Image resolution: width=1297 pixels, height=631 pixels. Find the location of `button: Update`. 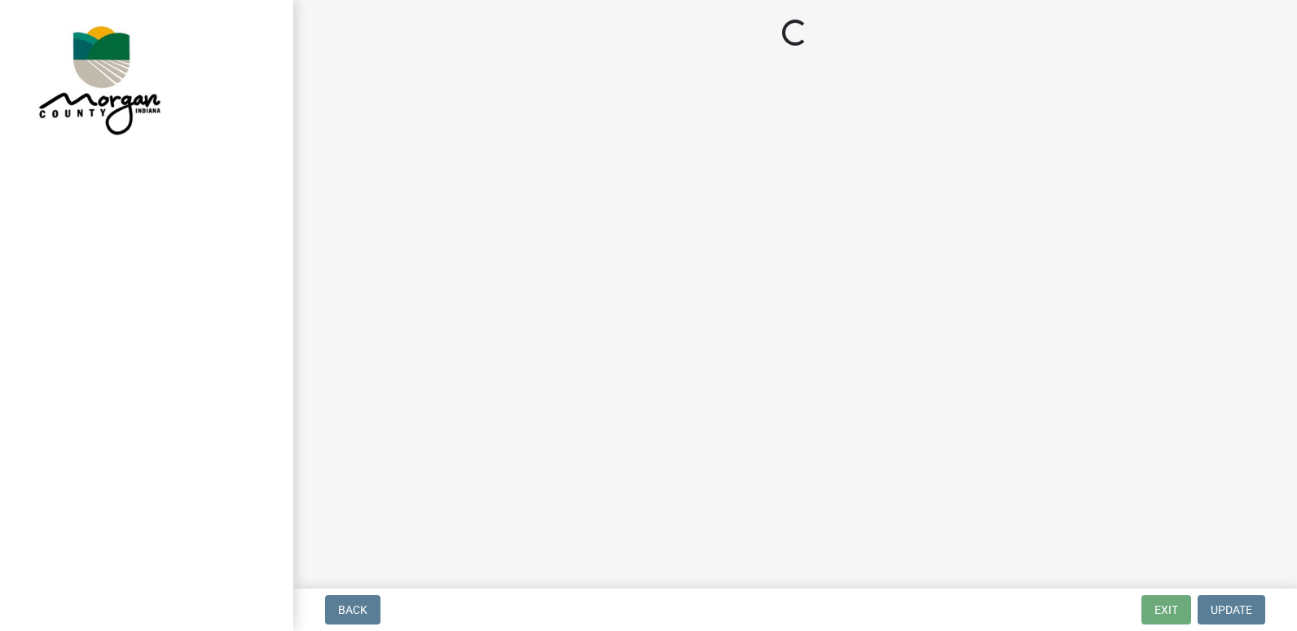

button: Update is located at coordinates (1231, 610).